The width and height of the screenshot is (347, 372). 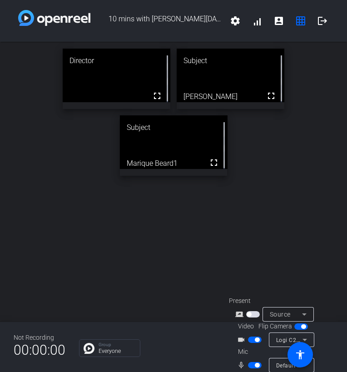 What do you see at coordinates (279, 21) in the screenshot?
I see `mat-icon: account_box` at bounding box center [279, 21].